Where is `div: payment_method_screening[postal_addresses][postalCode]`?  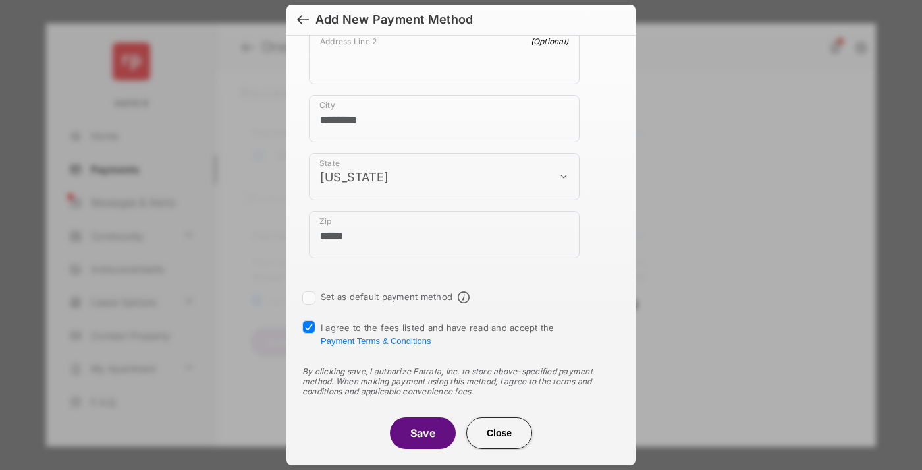
div: payment_method_screening[postal_addresses][postalCode] is located at coordinates (444, 235).